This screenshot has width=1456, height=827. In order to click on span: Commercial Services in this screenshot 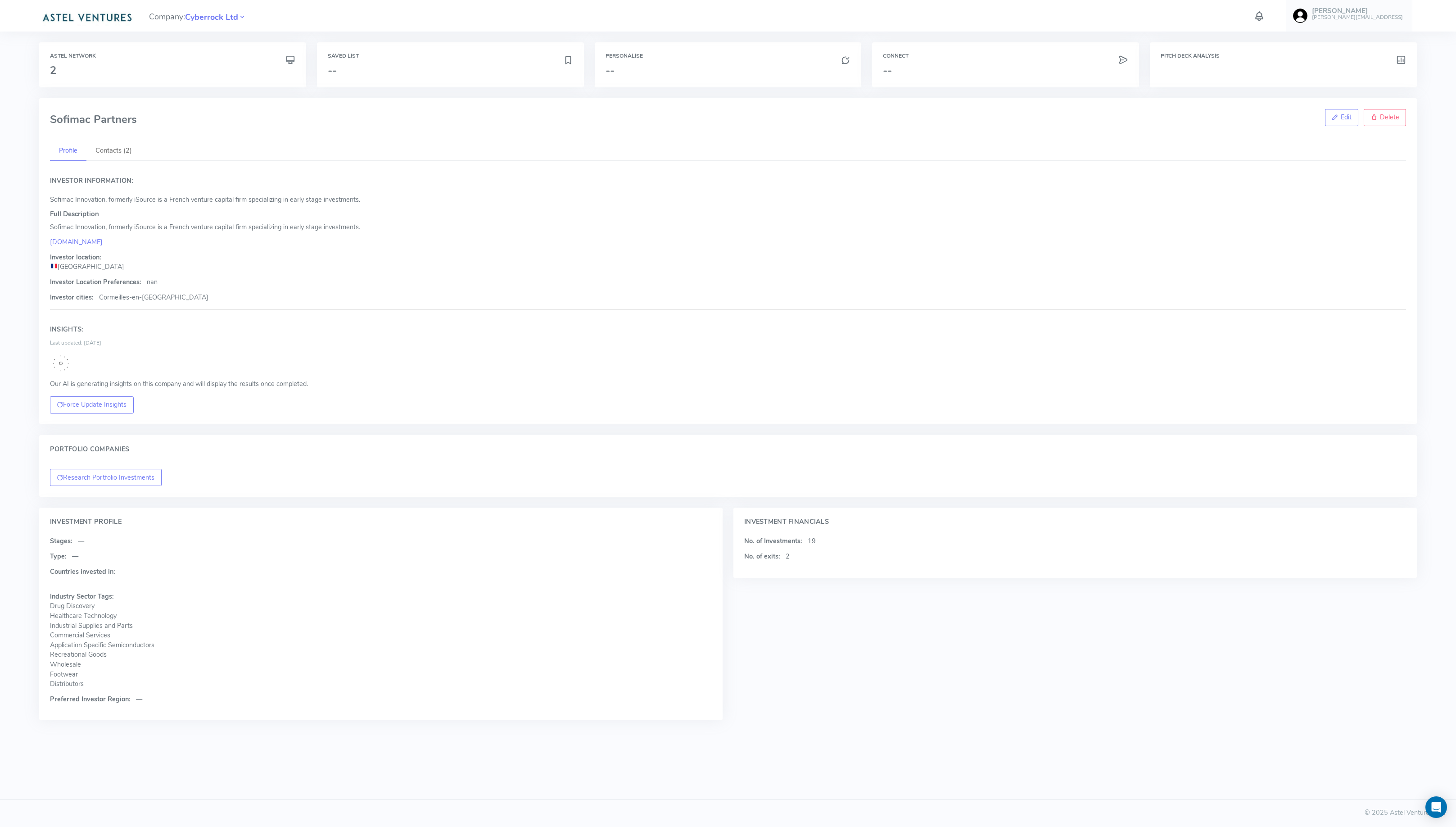, I will do `click(381, 636)`.